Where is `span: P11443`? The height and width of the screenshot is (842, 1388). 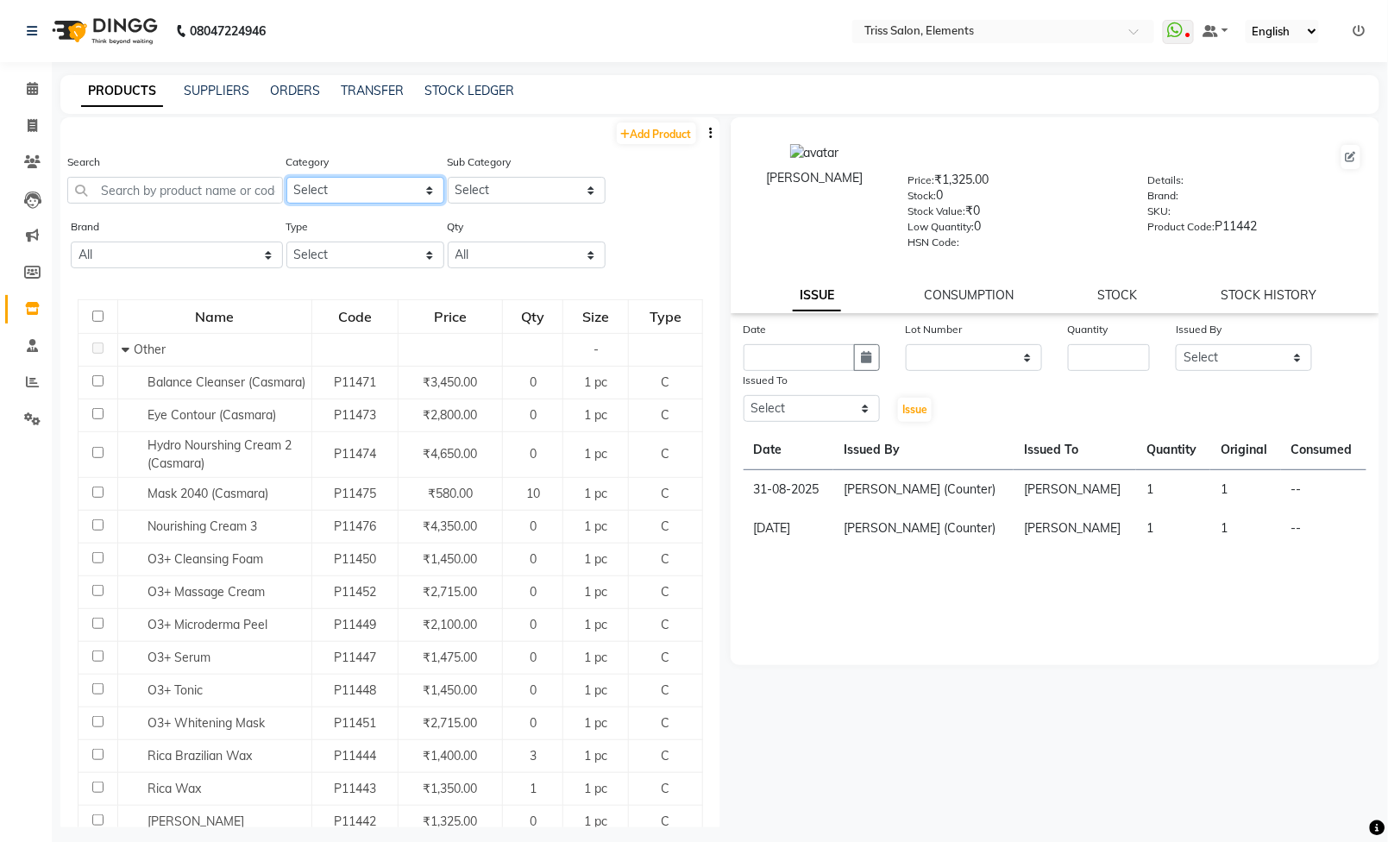 span: P11443 is located at coordinates (355, 789).